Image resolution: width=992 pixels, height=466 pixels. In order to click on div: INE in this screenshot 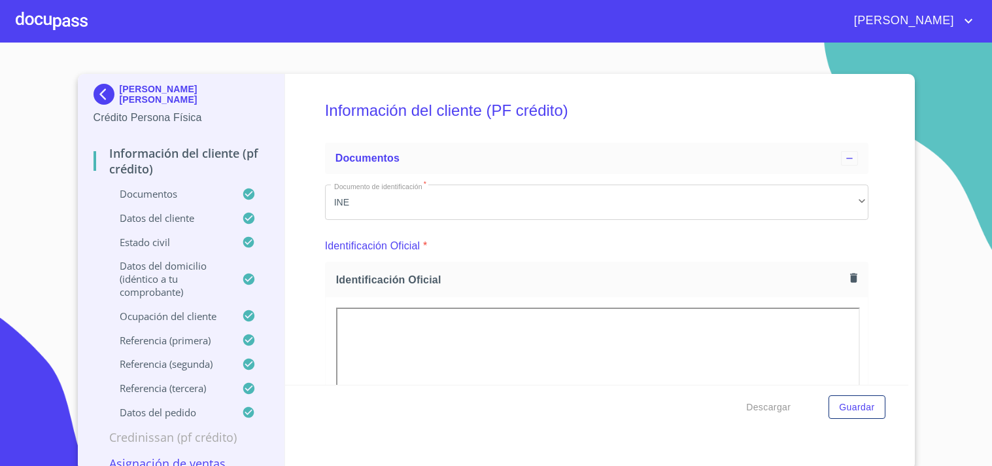, I will do `click(597, 202)`.